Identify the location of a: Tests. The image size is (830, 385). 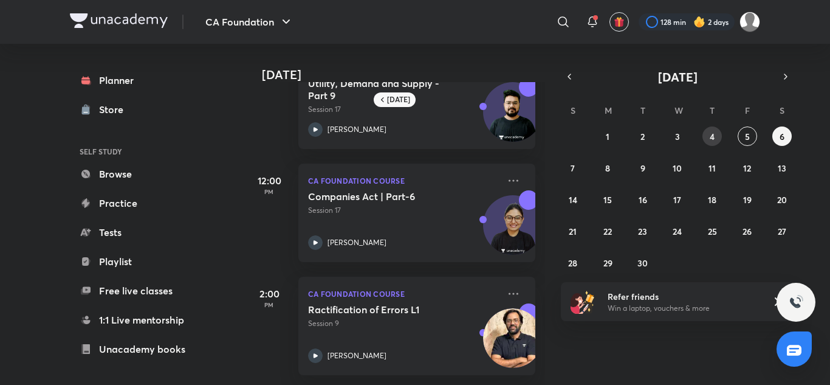
(140, 232).